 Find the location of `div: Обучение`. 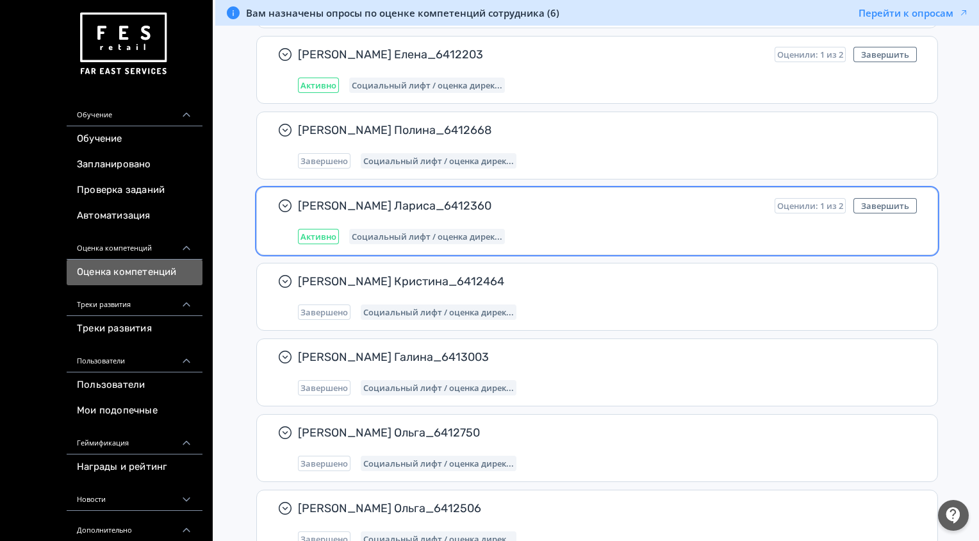

div: Обучение is located at coordinates (134, 111).